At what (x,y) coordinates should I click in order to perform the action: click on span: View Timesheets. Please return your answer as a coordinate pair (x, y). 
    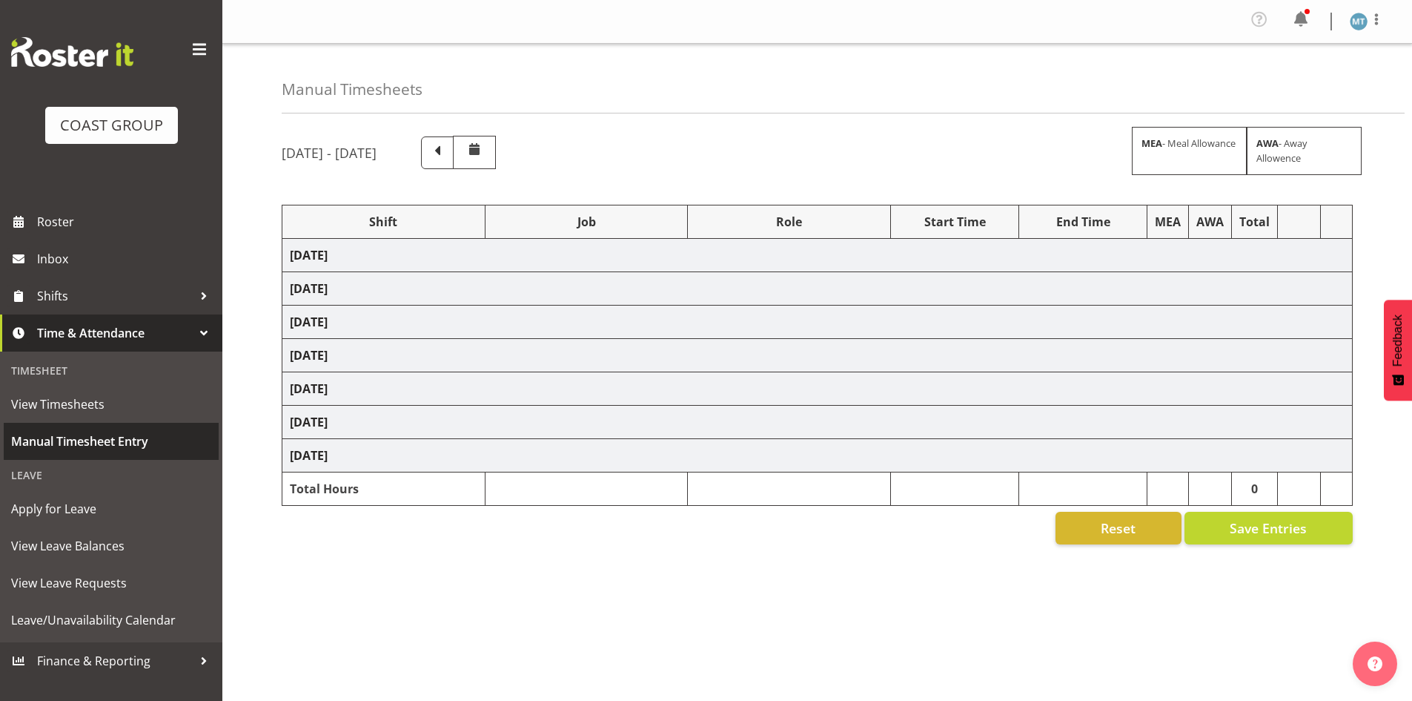
    Looking at the image, I should click on (111, 404).